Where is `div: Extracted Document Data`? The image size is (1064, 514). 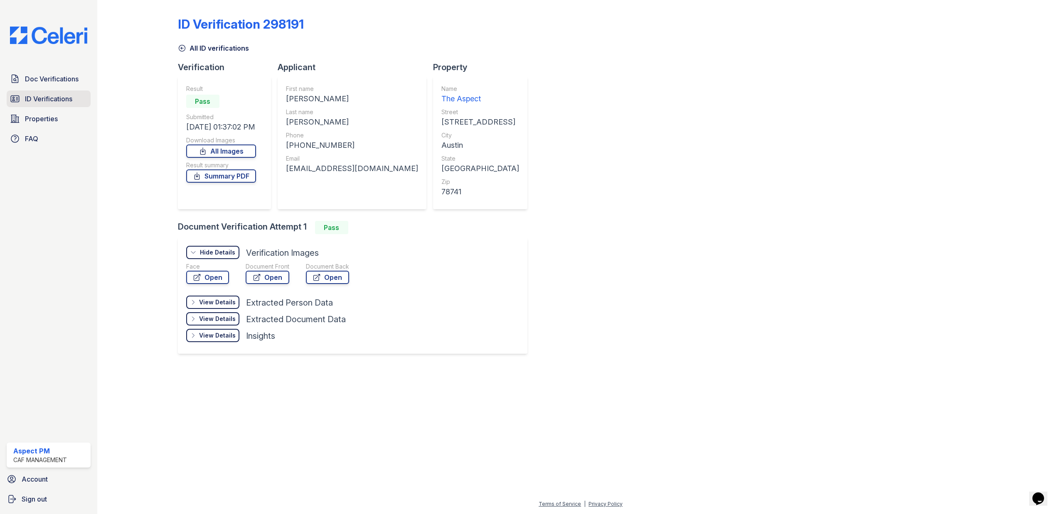 div: Extracted Document Data is located at coordinates (296, 320).